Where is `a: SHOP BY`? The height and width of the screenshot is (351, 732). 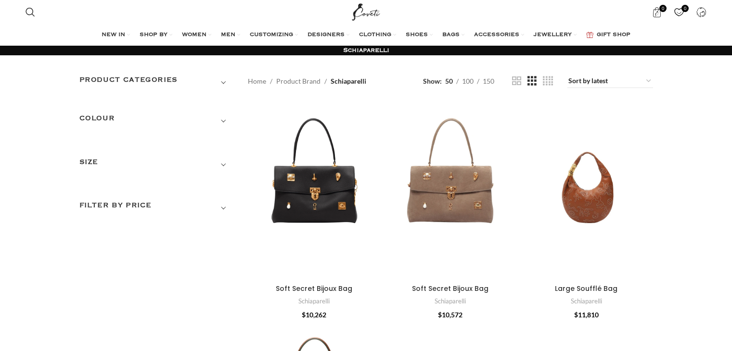
a: SHOP BY is located at coordinates (156, 35).